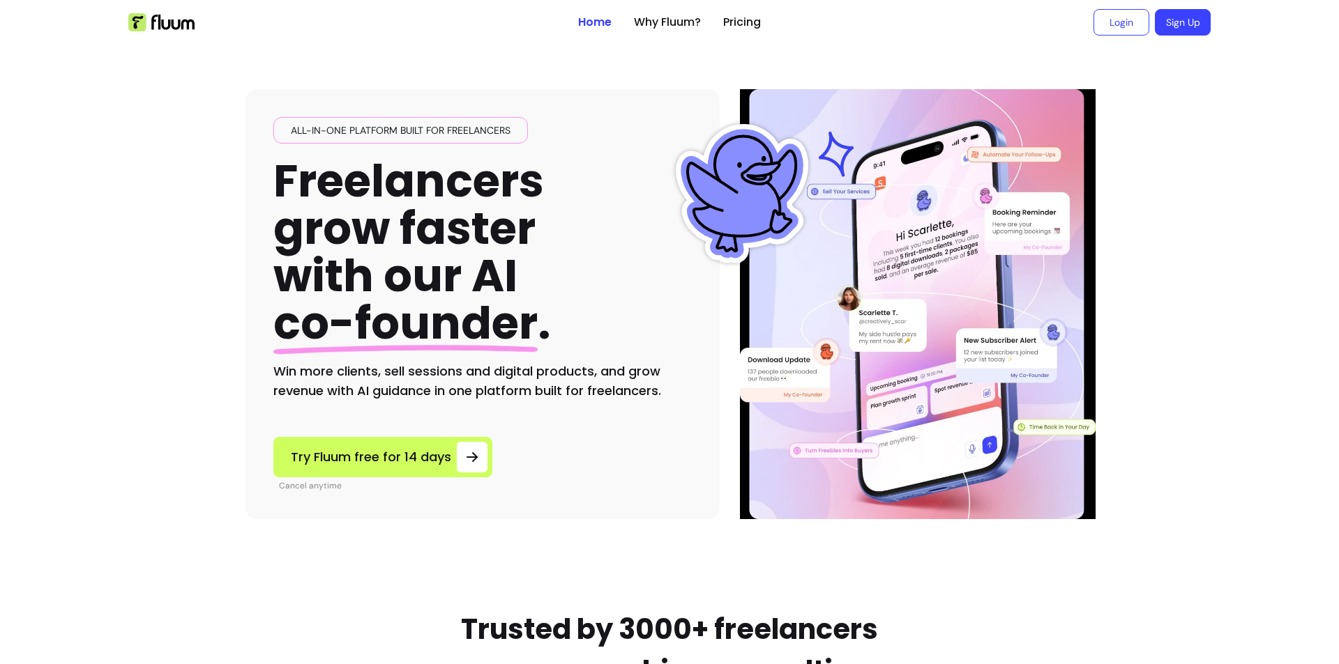  What do you see at coordinates (371, 457) in the screenshot?
I see `span: Try Fluum free for 14 days` at bounding box center [371, 457].